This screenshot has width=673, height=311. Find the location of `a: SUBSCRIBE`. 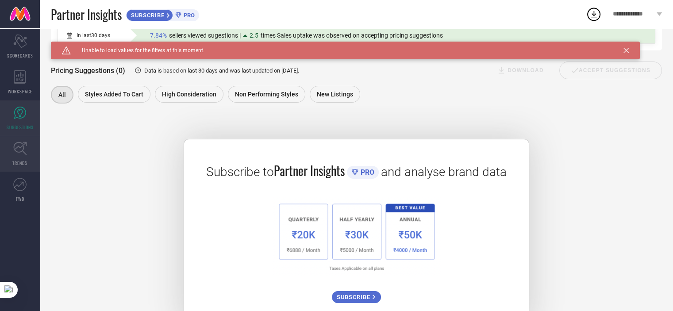

a: SUBSCRIBE is located at coordinates (356, 294).